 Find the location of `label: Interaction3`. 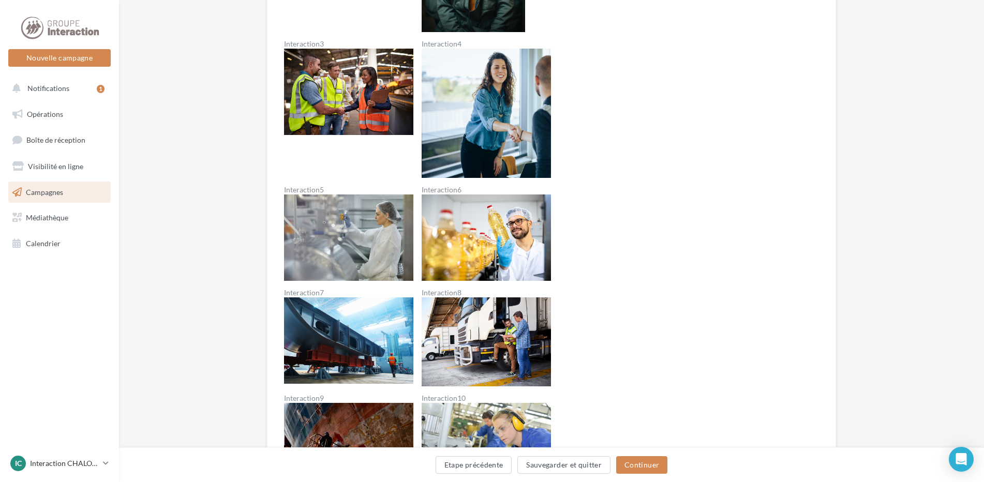

label: Interaction3 is located at coordinates (349, 44).